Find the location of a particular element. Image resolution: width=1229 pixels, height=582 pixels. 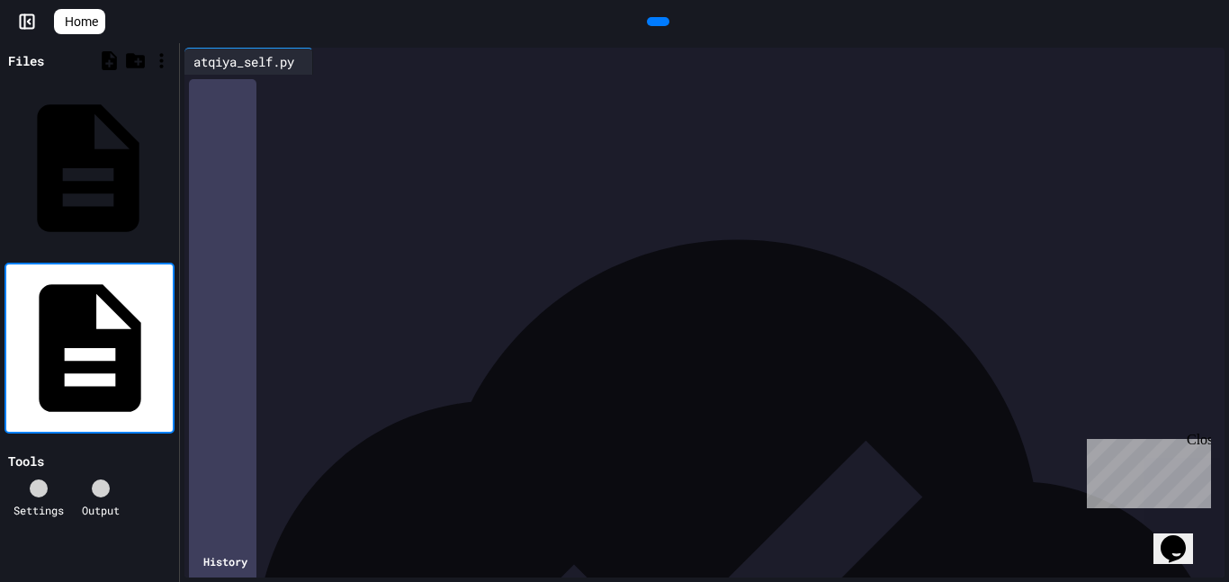

div: Tools is located at coordinates (26, 461).